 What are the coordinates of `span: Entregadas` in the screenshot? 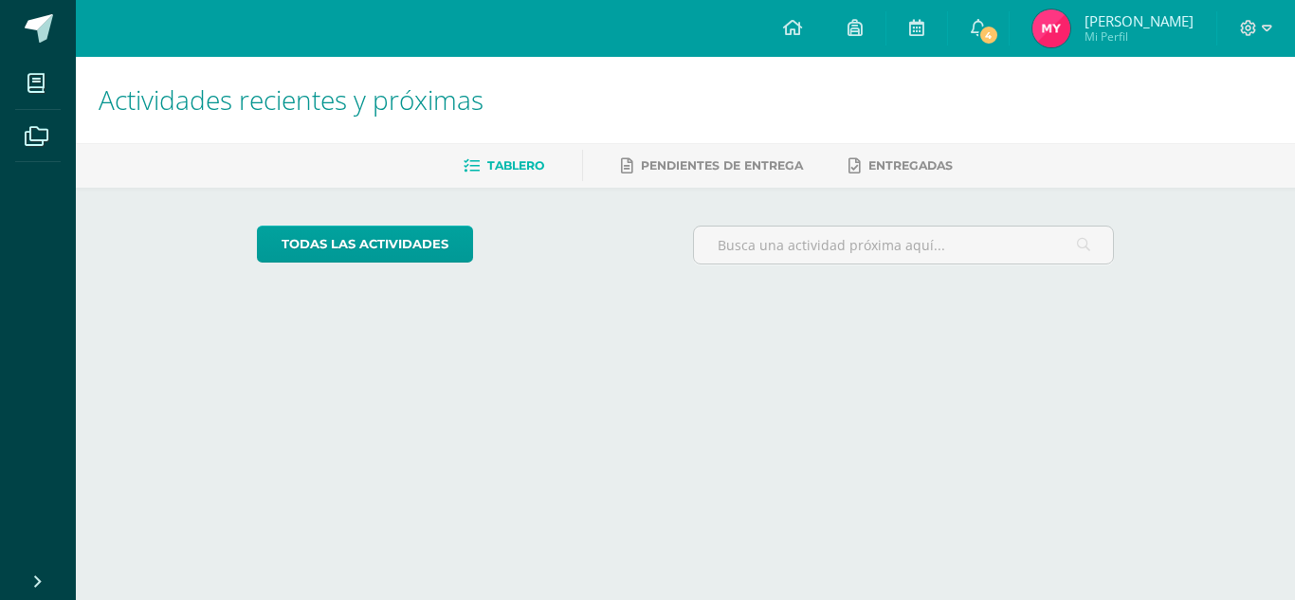 It's located at (910, 165).